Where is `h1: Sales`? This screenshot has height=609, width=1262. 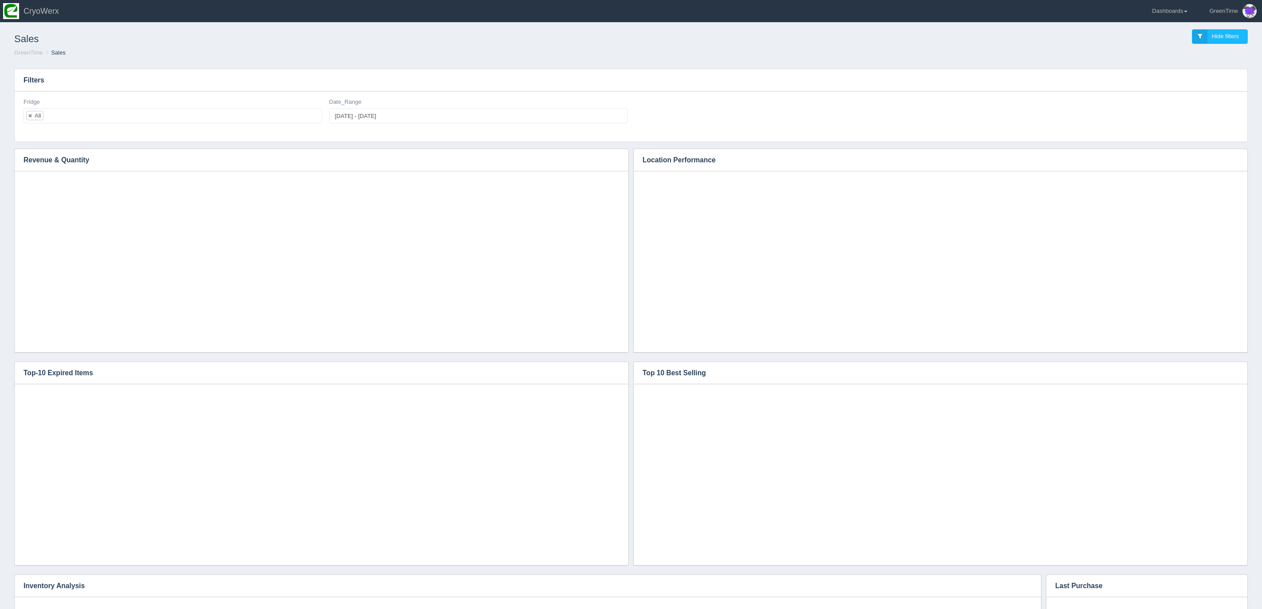 h1: Sales is located at coordinates (323, 39).